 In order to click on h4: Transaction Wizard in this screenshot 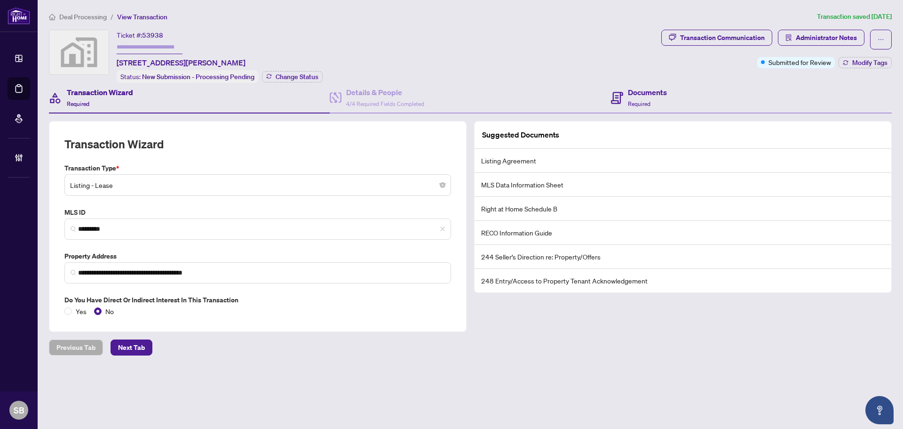, I will do `click(100, 92)`.